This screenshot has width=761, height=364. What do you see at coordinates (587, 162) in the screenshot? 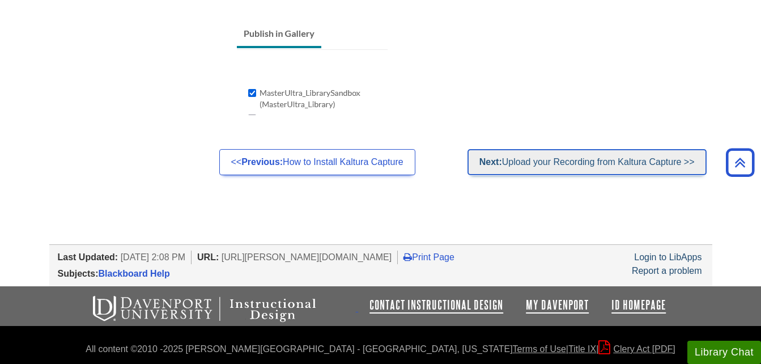
I see `a: Next:Upload your Recording from Kaltura Capture >>` at bounding box center [587, 162].